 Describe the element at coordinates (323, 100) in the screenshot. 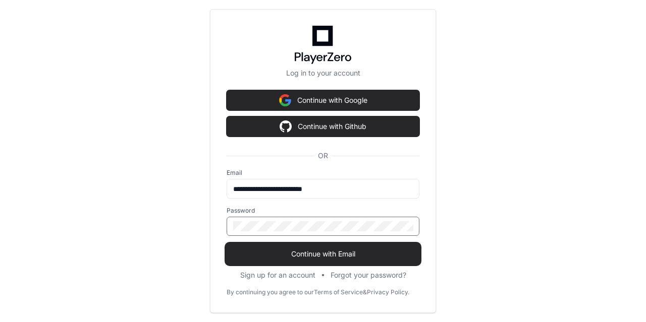

I see `button: Continue with Google` at that location.